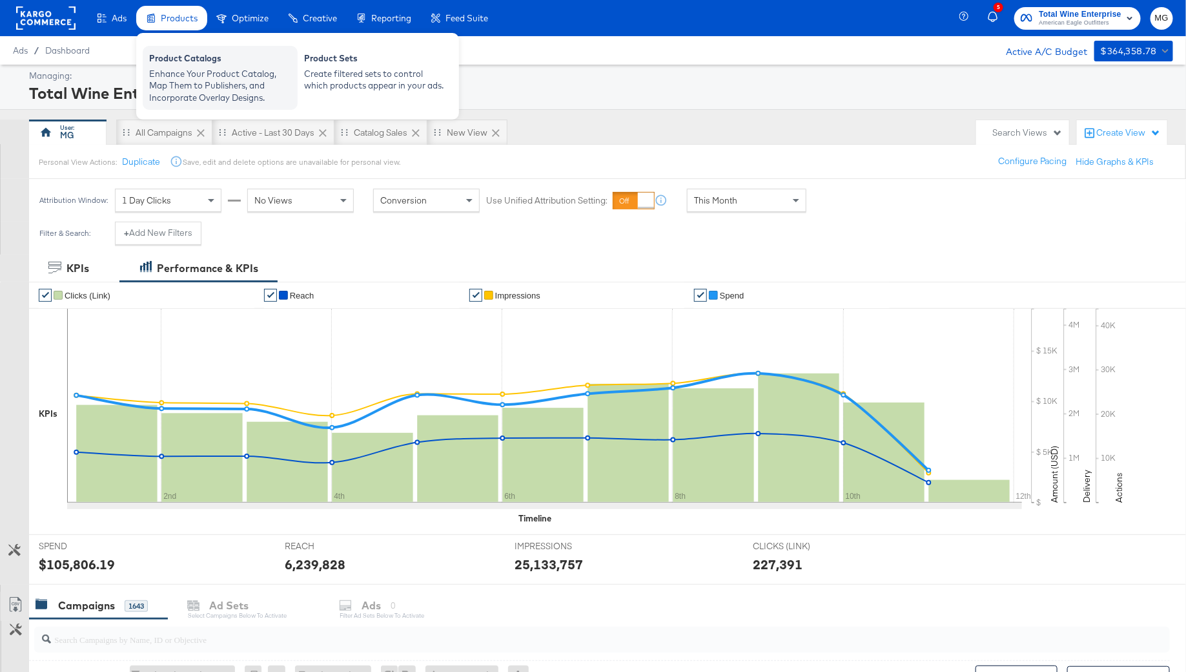  Describe the element at coordinates (467, 132) in the screenshot. I see `div: New View` at that location.